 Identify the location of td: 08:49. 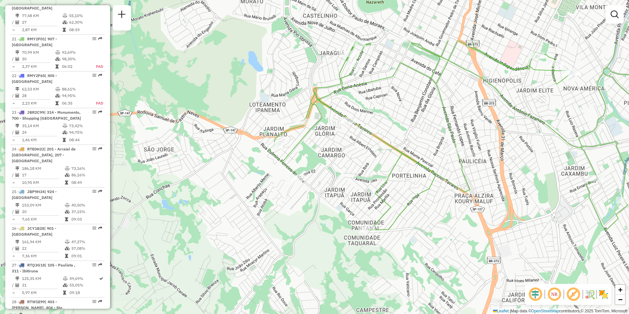
(87, 183).